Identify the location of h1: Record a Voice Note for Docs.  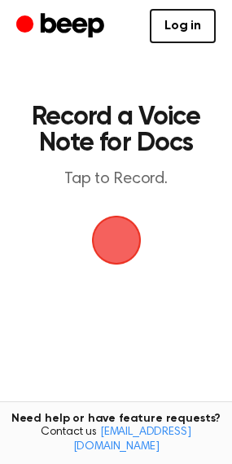
(116, 130).